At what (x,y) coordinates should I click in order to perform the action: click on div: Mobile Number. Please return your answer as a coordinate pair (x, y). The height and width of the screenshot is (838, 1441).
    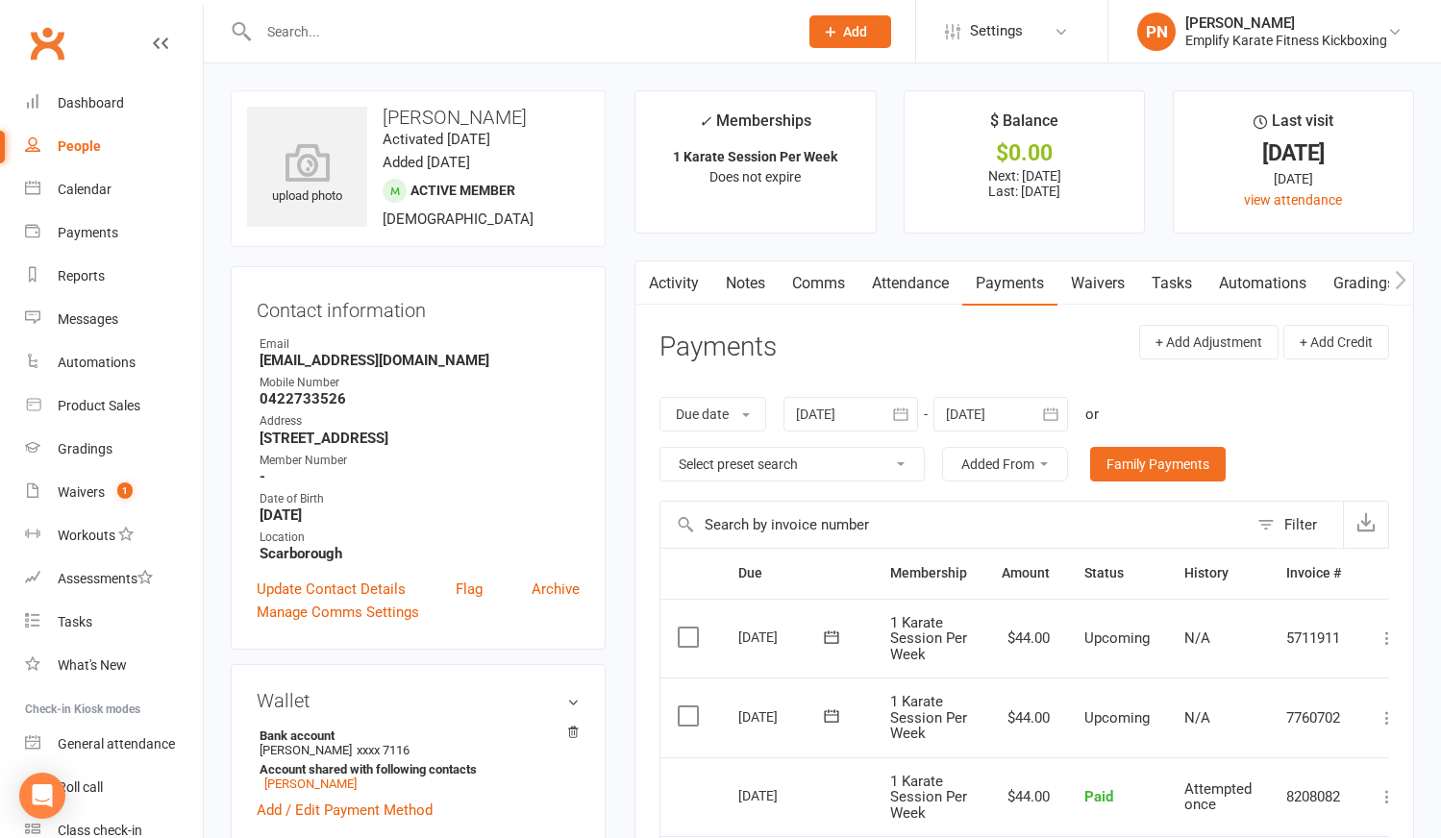
    Looking at the image, I should click on (419, 383).